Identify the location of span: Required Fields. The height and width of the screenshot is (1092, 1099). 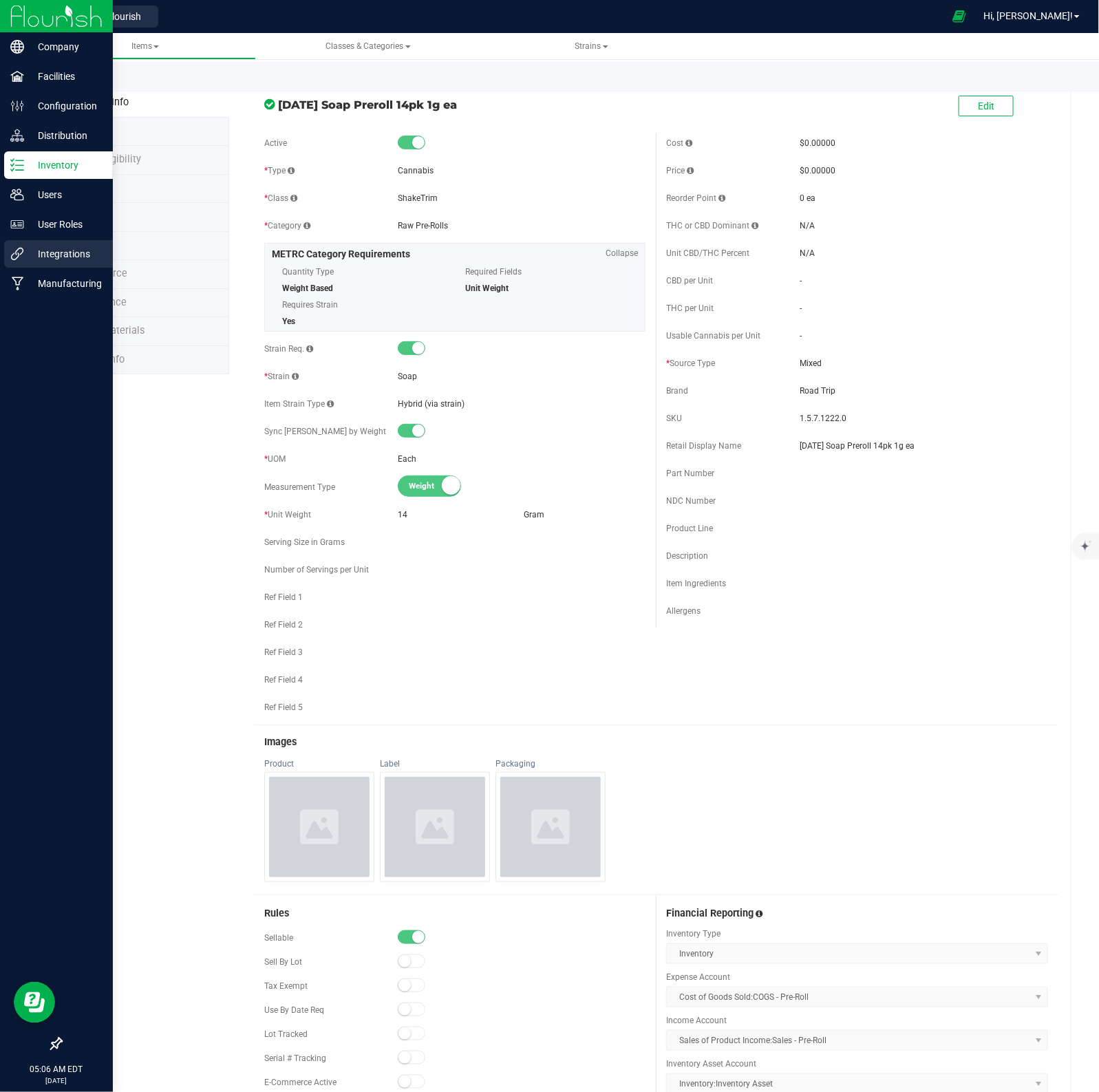
(547, 272).